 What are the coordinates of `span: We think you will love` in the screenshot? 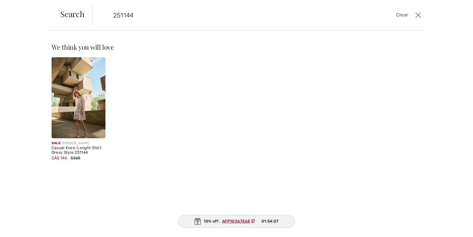 It's located at (83, 47).